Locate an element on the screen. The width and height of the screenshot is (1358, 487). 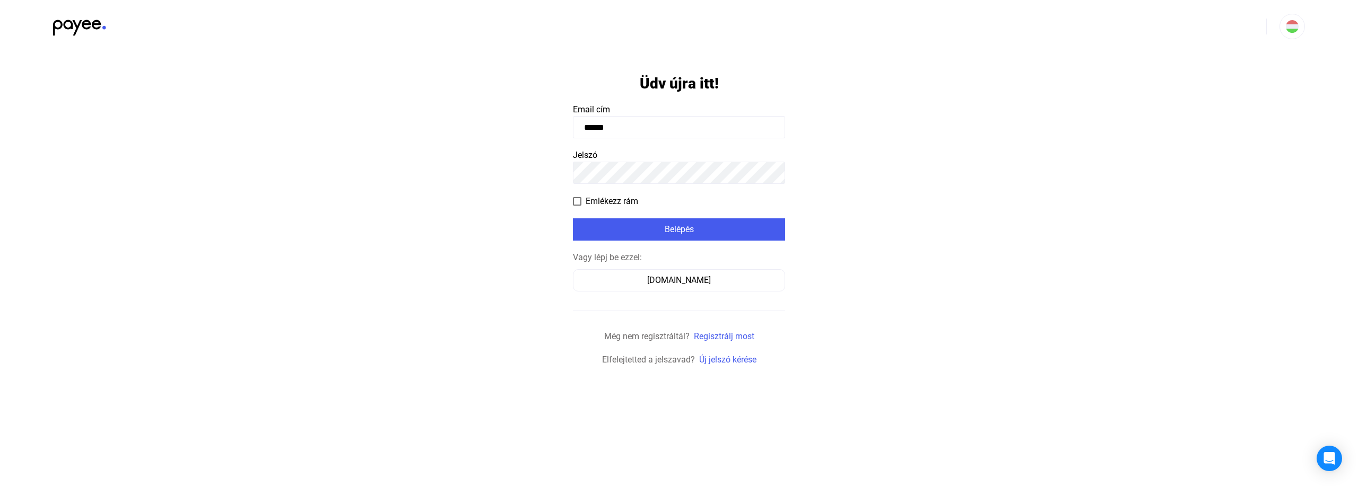
span: Még nem regisztráltál? is located at coordinates (647, 336).